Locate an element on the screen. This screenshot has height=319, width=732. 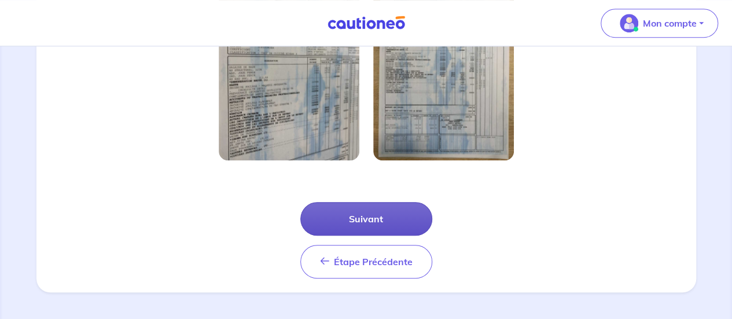
button: illu_account_valid_menu.svgMon compte is located at coordinates (659, 23).